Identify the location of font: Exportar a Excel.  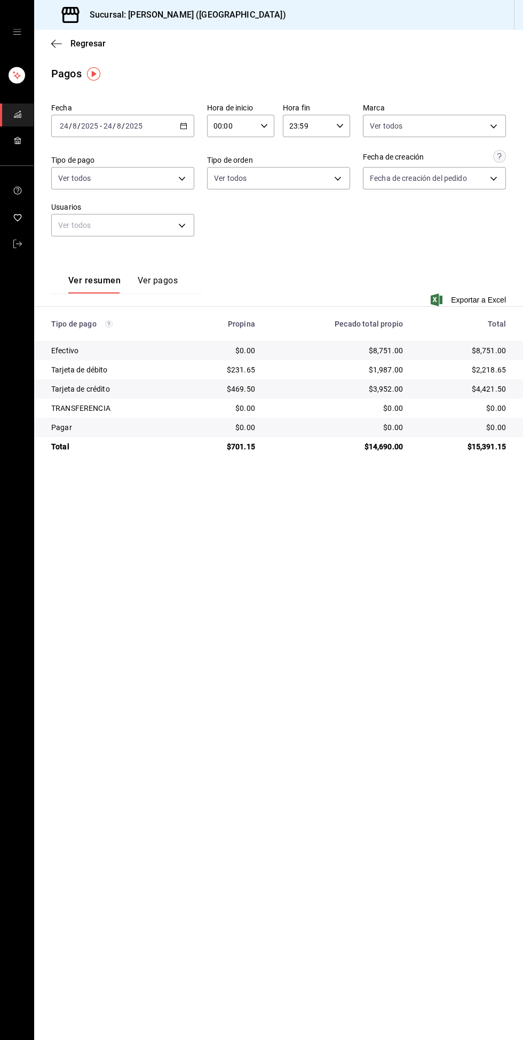
(478, 300).